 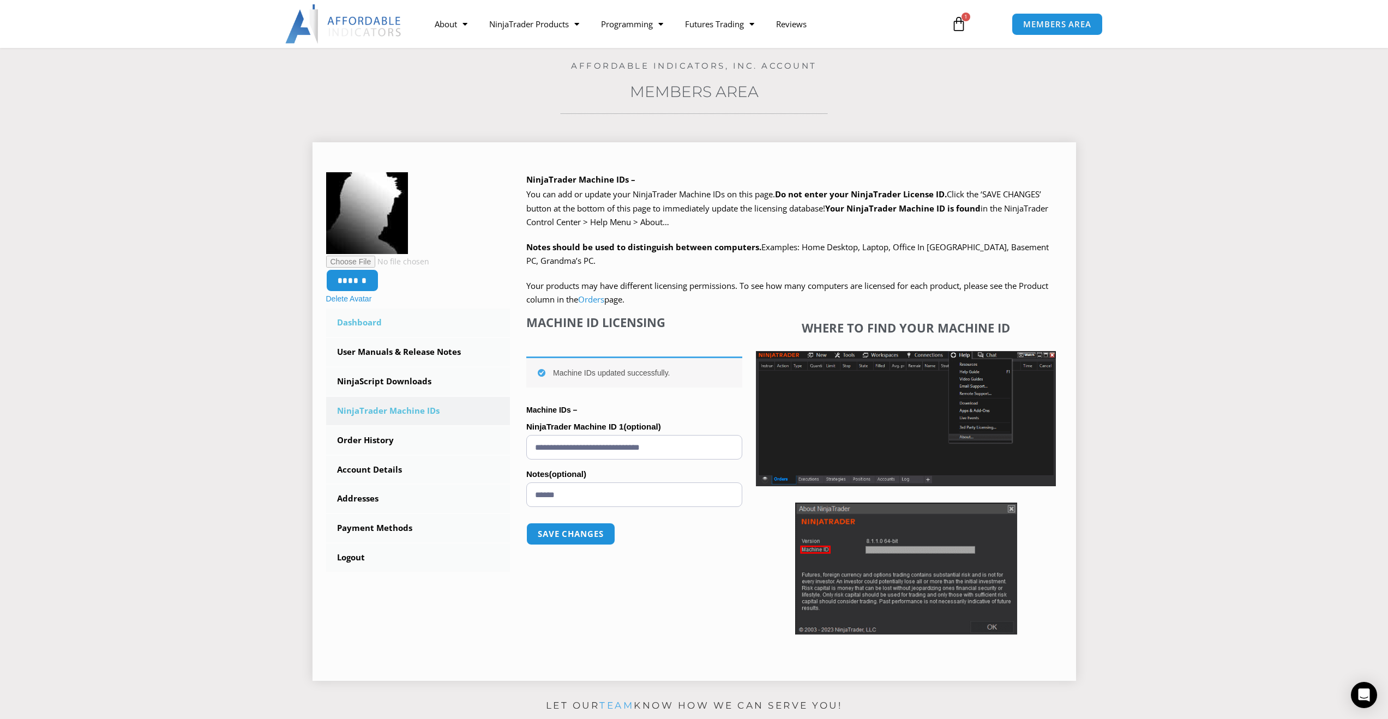 I want to click on a: Order History, so click(x=418, y=441).